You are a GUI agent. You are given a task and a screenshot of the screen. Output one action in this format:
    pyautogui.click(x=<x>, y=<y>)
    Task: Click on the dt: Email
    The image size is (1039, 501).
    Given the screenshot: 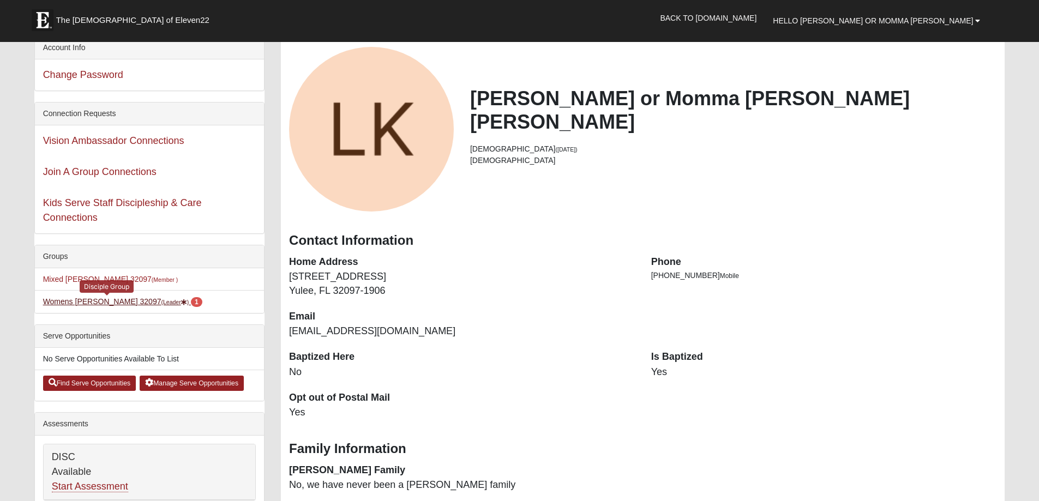 What is the action you would take?
    pyautogui.click(x=462, y=317)
    